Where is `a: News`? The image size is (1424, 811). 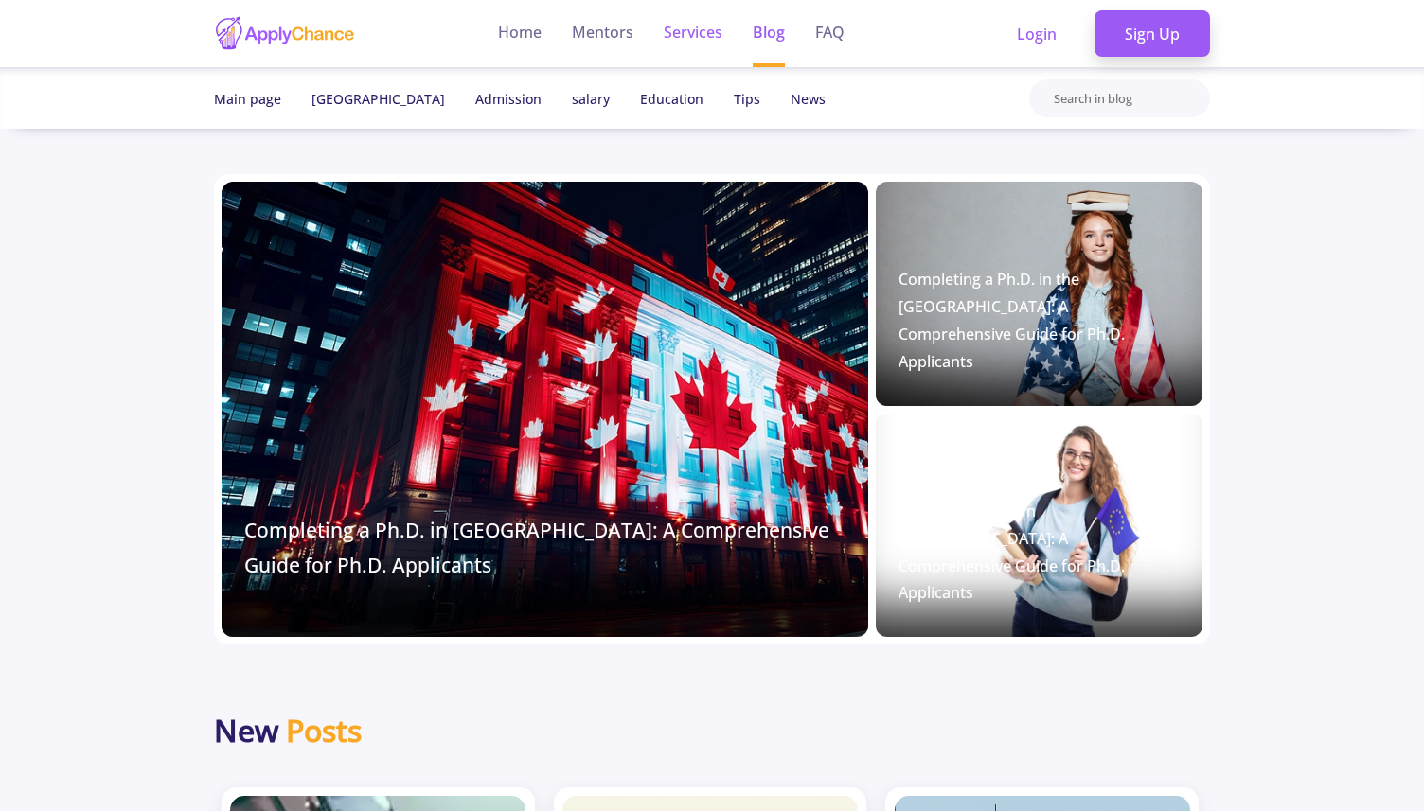
a: News is located at coordinates (808, 98).